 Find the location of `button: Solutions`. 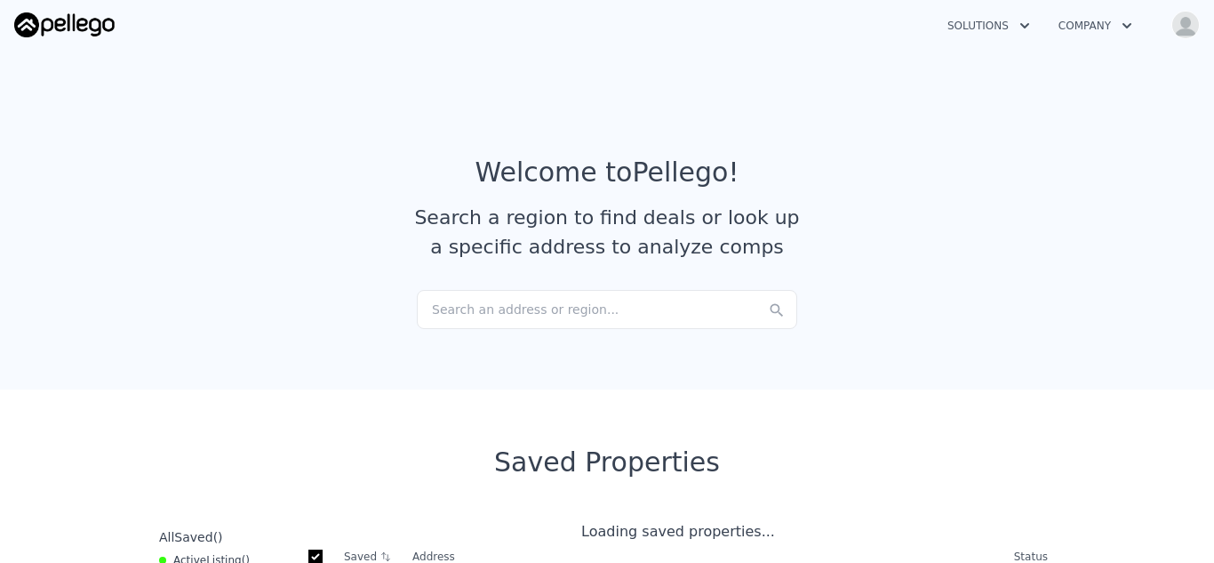

button: Solutions is located at coordinates (988, 26).